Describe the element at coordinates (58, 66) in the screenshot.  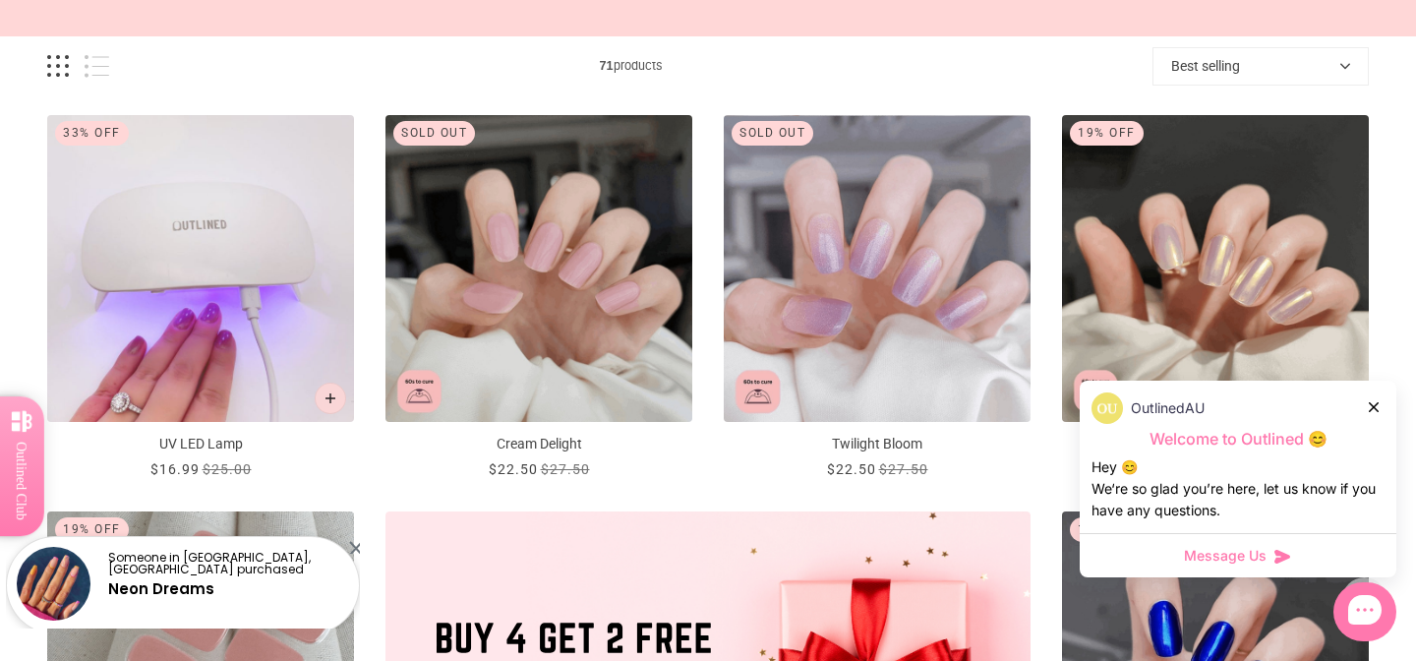
I see `button: Grid view` at that location.